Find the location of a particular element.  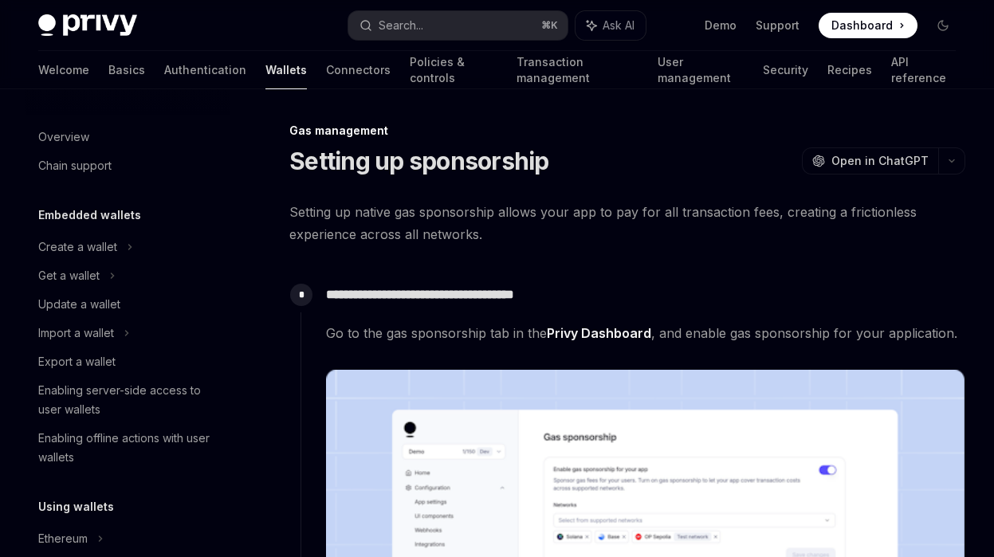

div: Enabling server-side access to user wallets is located at coordinates (129, 400).